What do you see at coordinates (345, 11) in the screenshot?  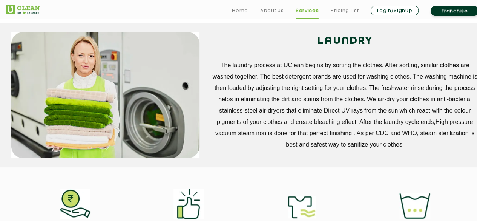 I see `a: Pricing List` at bounding box center [345, 11].